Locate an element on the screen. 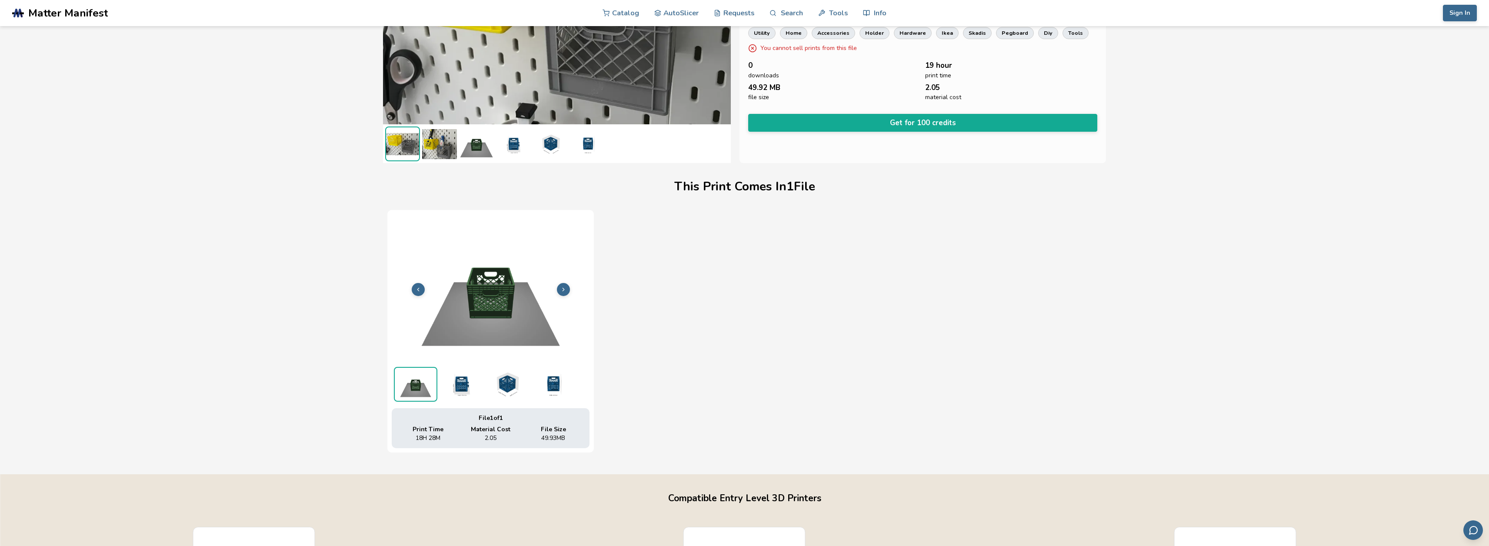 The height and width of the screenshot is (546, 1489). a: holder is located at coordinates (874, 33).